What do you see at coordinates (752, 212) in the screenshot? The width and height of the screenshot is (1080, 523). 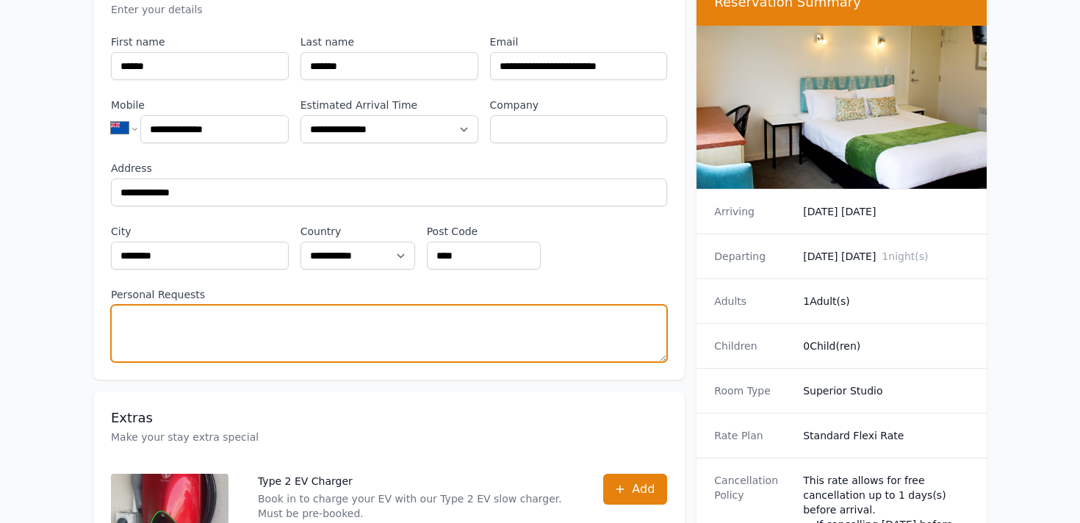 I see `dt: Arriving` at bounding box center [752, 212].